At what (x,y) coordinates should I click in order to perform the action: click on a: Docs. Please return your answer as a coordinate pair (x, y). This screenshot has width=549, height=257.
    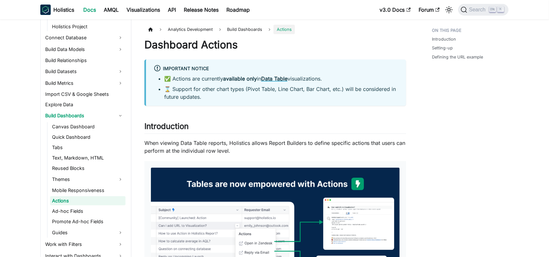
    Looking at the image, I should click on (89, 10).